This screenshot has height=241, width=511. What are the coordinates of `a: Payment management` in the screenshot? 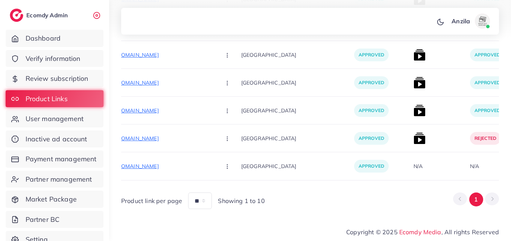 It's located at (55, 159).